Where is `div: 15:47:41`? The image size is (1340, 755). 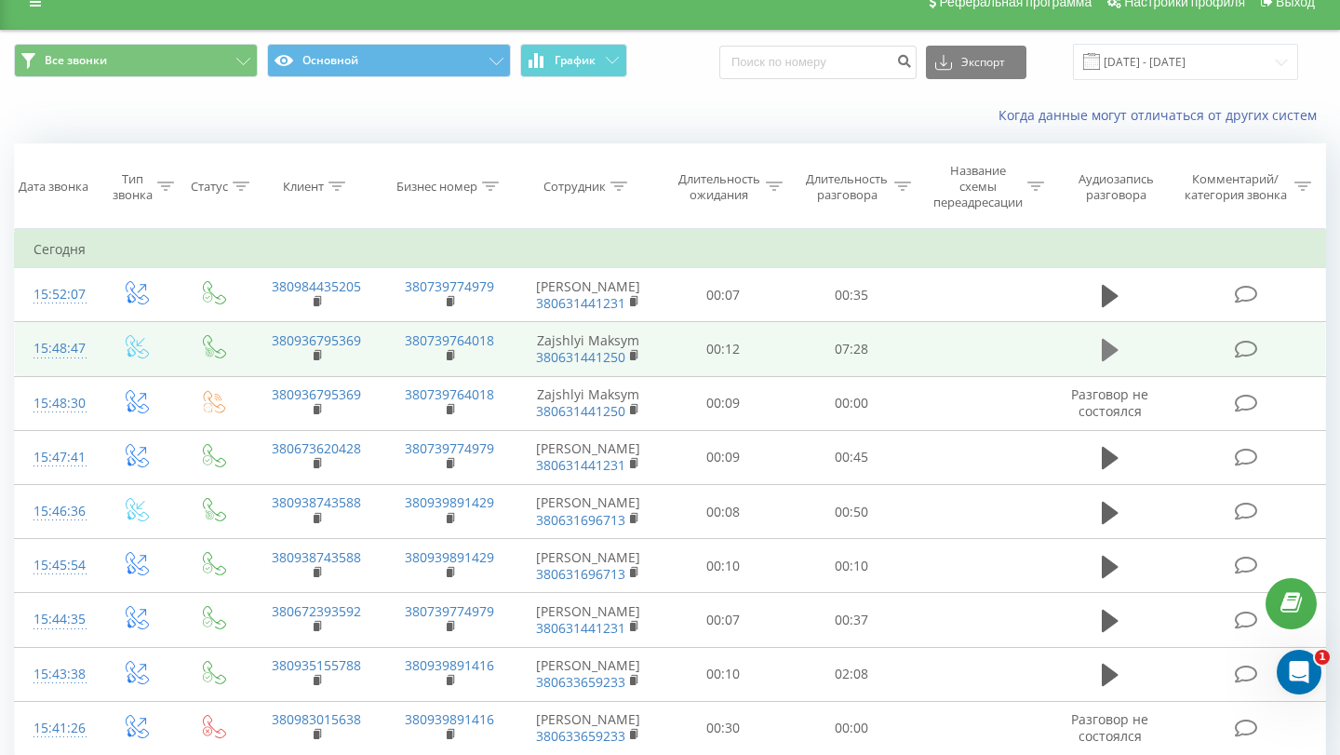 div: 15:47:41 is located at coordinates (56, 457).